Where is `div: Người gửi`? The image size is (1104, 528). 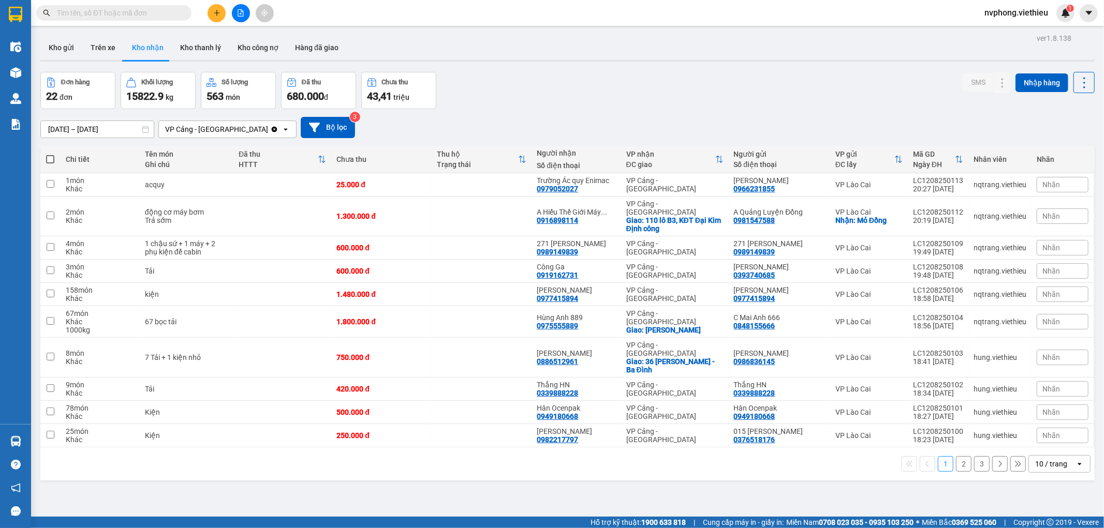
div: Người gửi is located at coordinates (779, 154).